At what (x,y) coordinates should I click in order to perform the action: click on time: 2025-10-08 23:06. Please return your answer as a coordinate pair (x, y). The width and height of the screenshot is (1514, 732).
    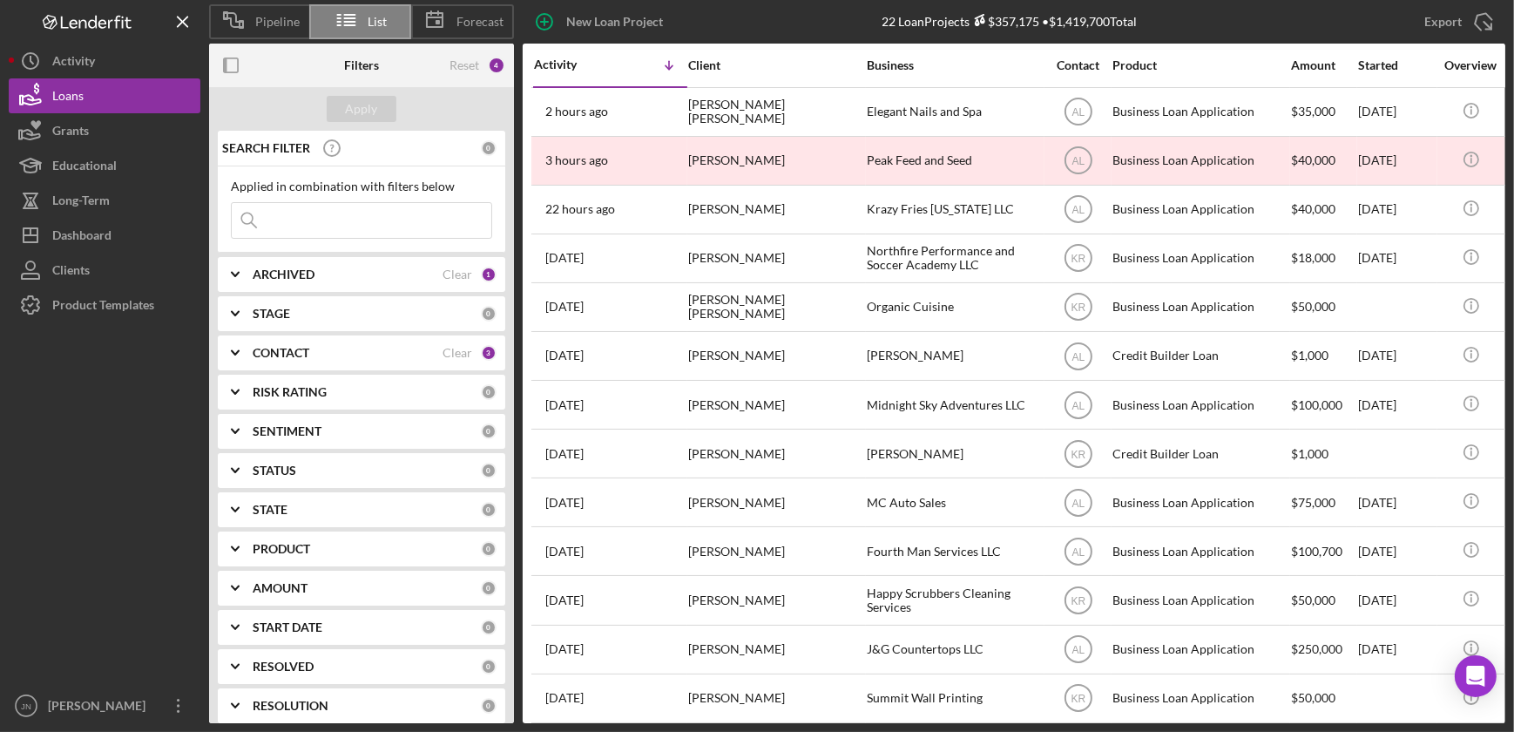
    Looking at the image, I should click on (564, 454).